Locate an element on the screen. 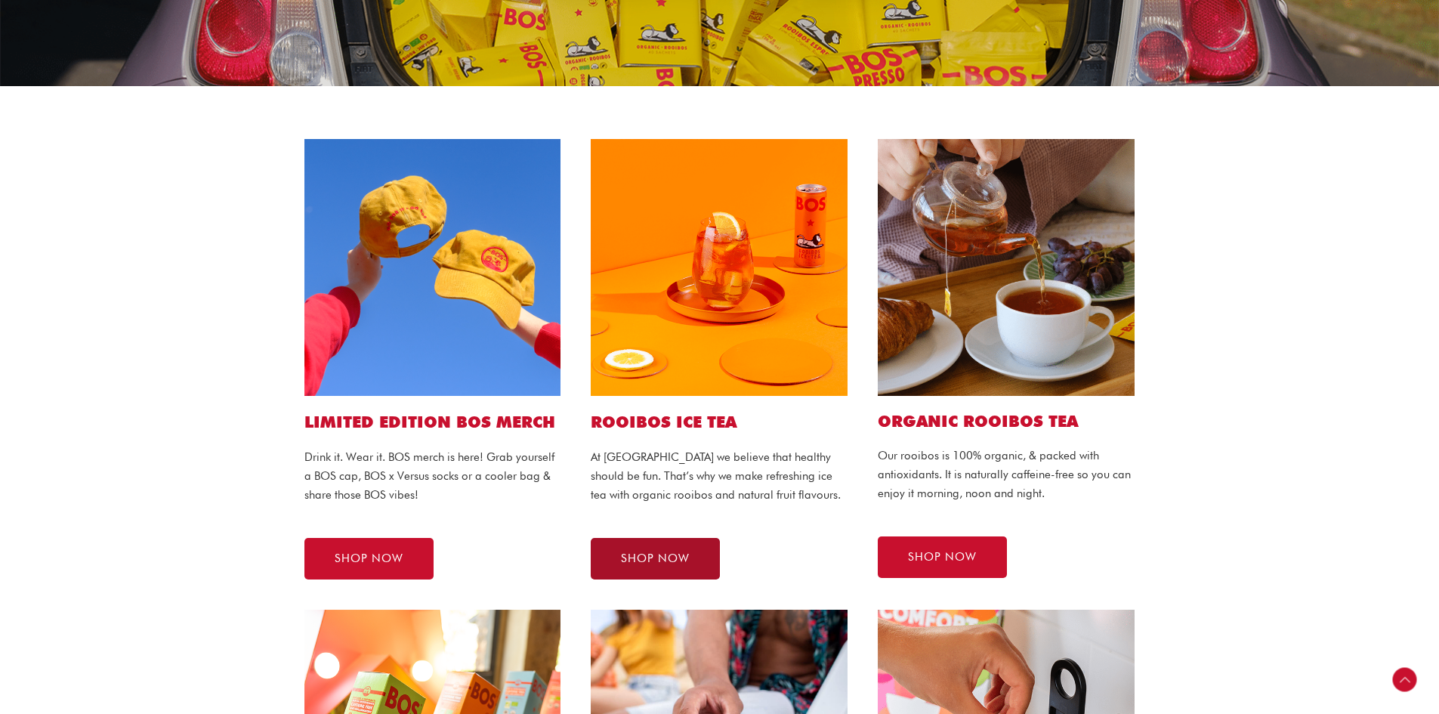  img: bos cap is located at coordinates (433, 267).